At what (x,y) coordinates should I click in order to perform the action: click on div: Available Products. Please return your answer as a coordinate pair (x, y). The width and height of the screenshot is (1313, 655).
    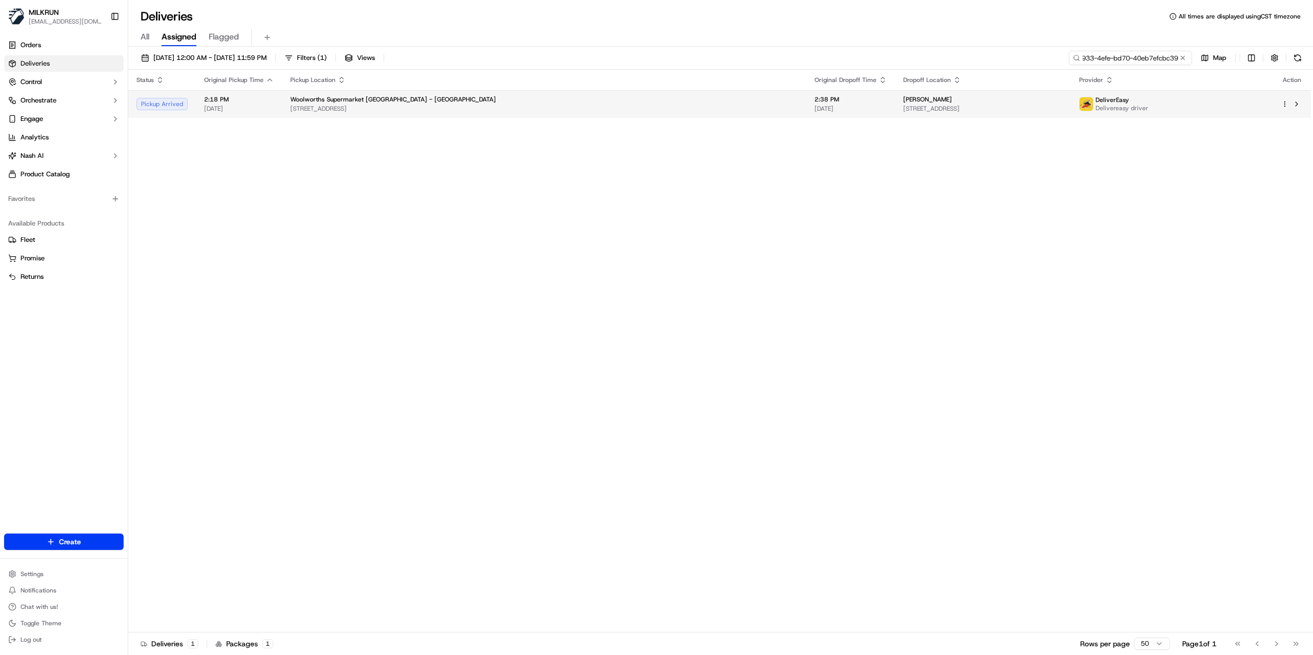
    Looking at the image, I should click on (64, 224).